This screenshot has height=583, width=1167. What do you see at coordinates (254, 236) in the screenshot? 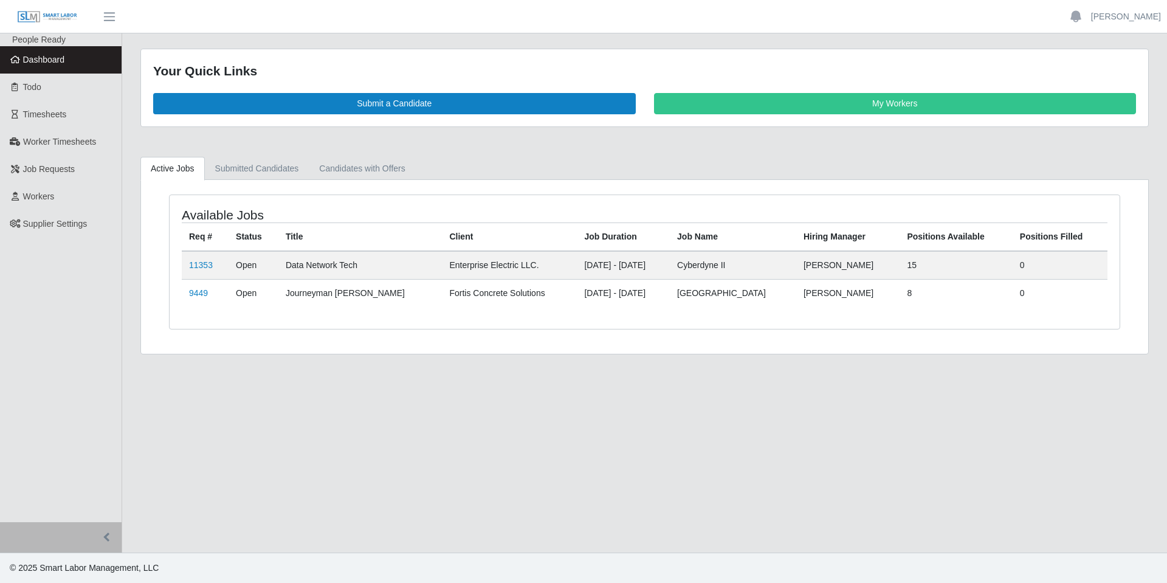
I see `th: Status` at bounding box center [254, 236].